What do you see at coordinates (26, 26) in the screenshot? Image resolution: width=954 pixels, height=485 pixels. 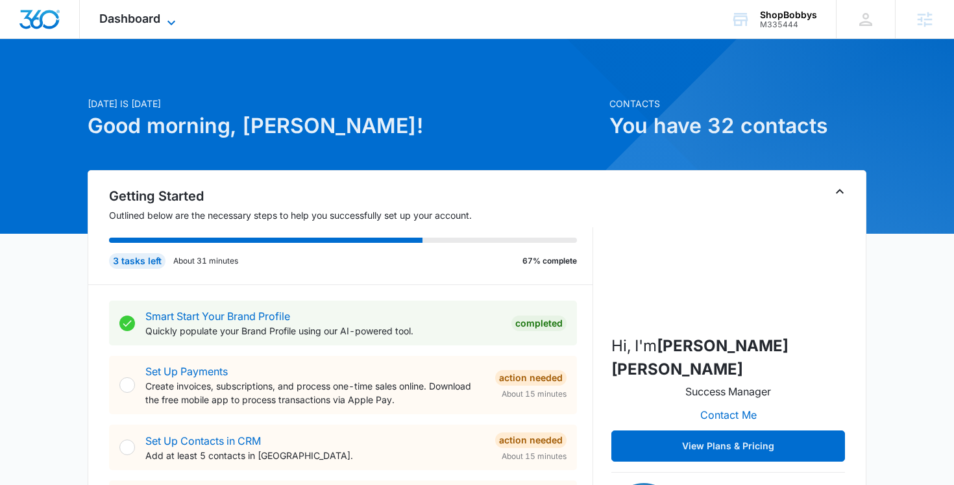 I see `img: logo_orange.svg` at bounding box center [26, 26].